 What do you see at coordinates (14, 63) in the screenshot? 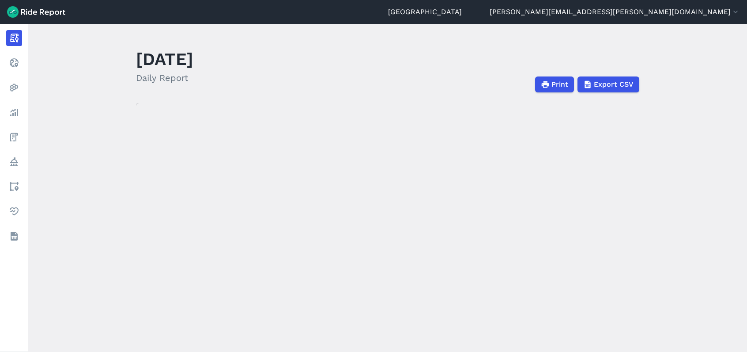
I see `a: Realtime` at bounding box center [14, 63].